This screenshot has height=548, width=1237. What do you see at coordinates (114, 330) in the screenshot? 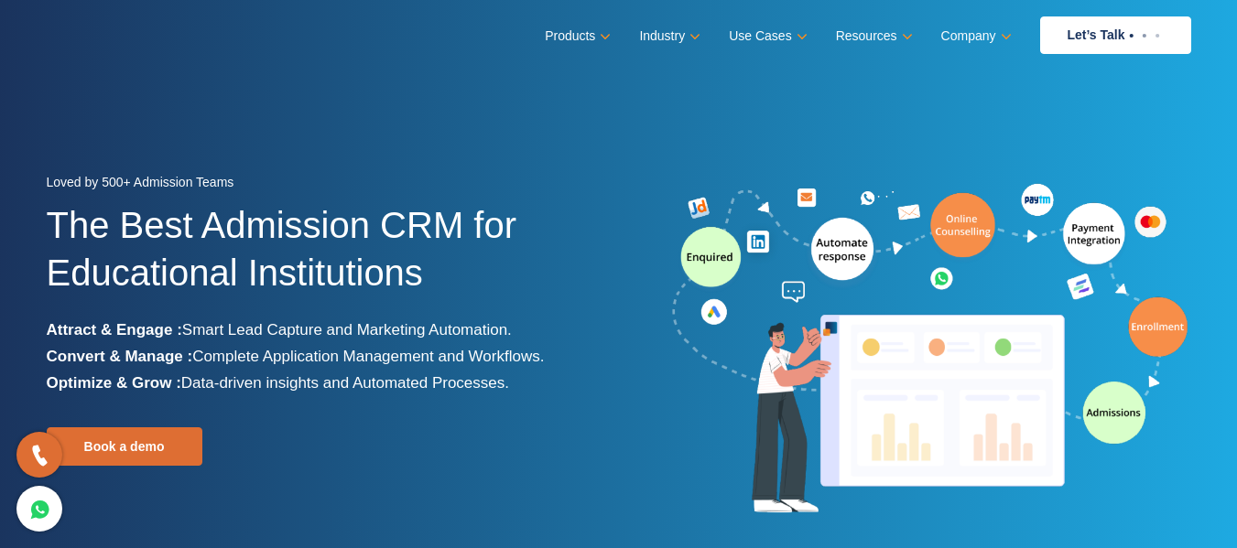
I see `b: Attract & Engage :` at bounding box center [114, 330].